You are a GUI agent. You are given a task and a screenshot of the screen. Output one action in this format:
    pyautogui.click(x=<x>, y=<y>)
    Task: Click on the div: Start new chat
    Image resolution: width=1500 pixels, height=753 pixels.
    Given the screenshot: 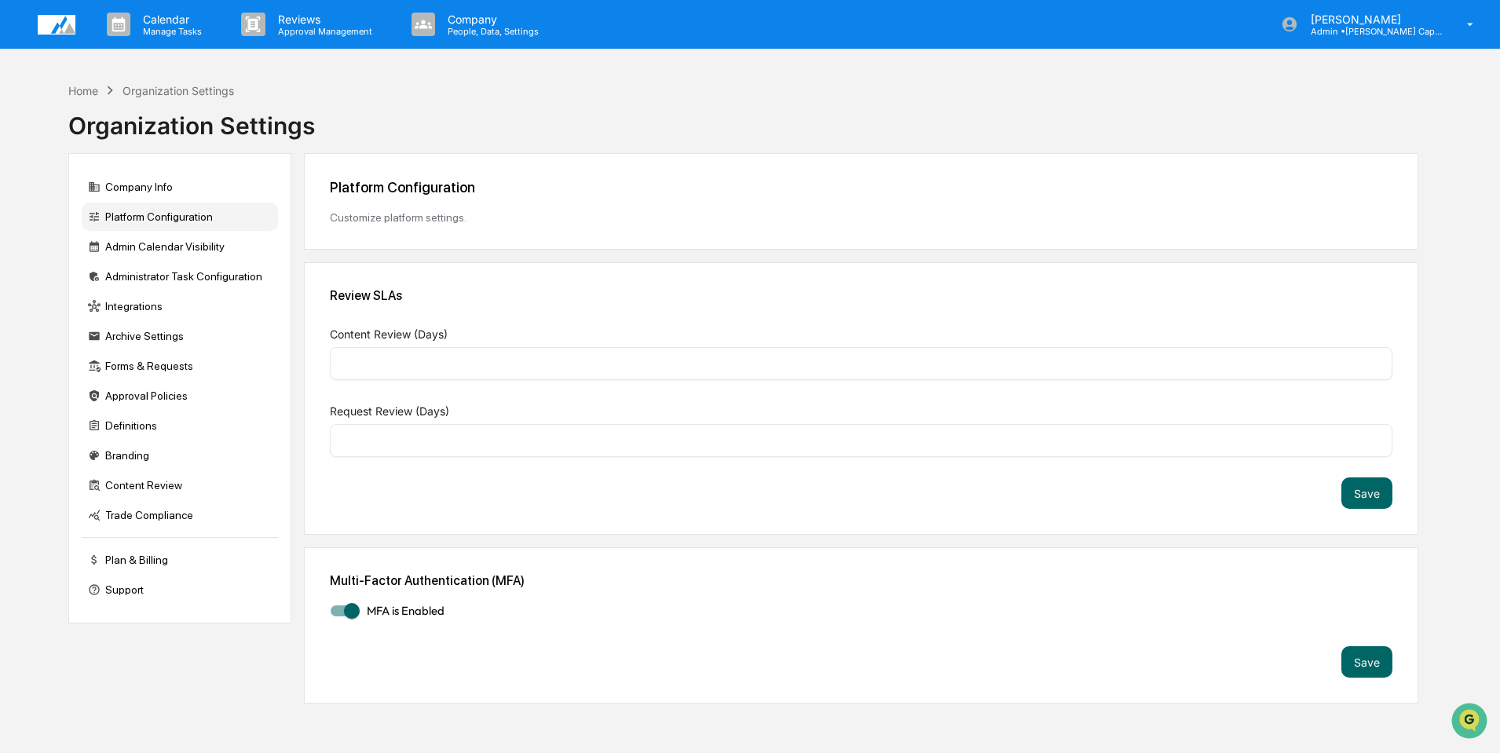 What is the action you would take?
    pyautogui.click(x=156, y=128)
    